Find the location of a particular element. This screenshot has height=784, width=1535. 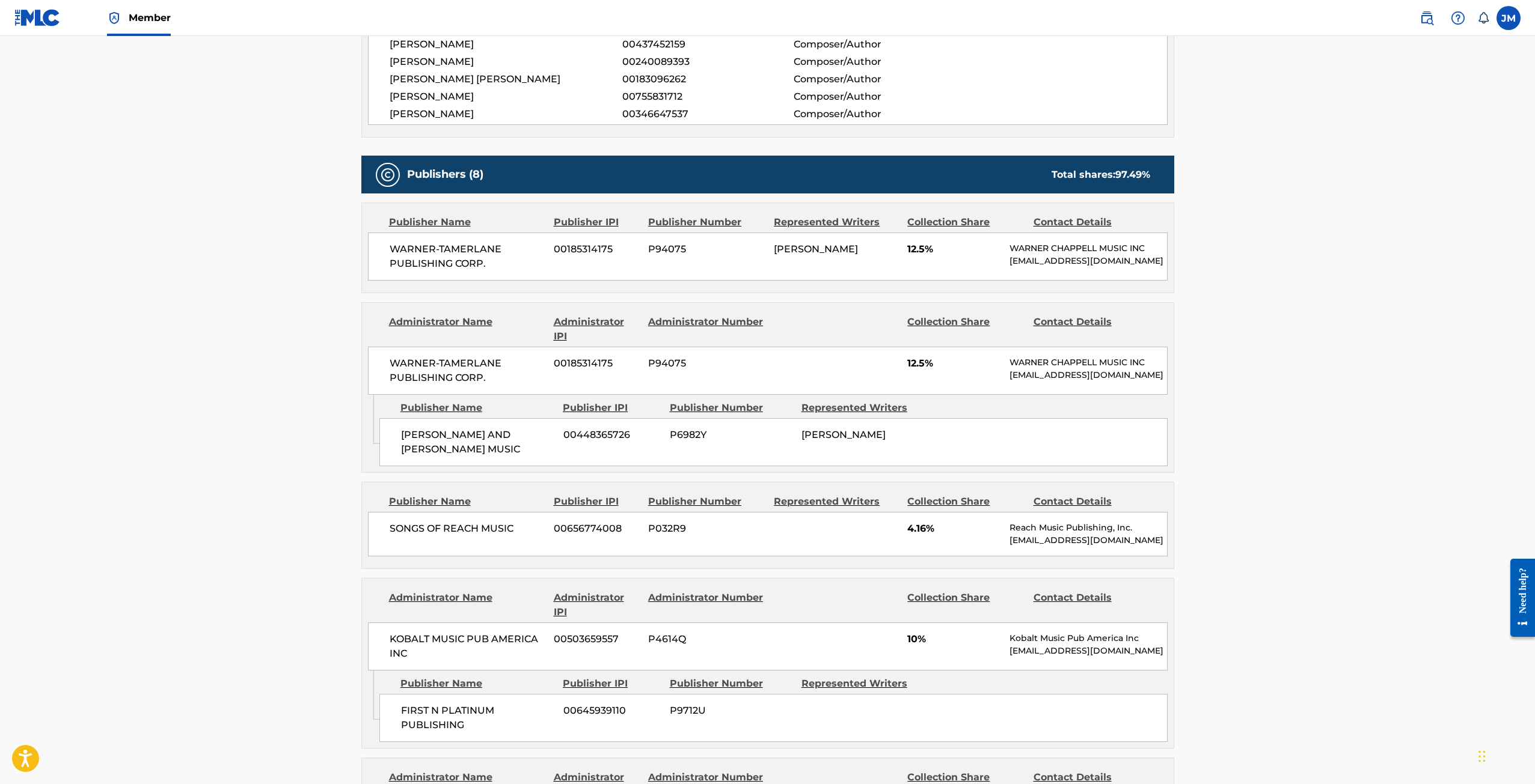

span: 4.16% is located at coordinates (954, 529).